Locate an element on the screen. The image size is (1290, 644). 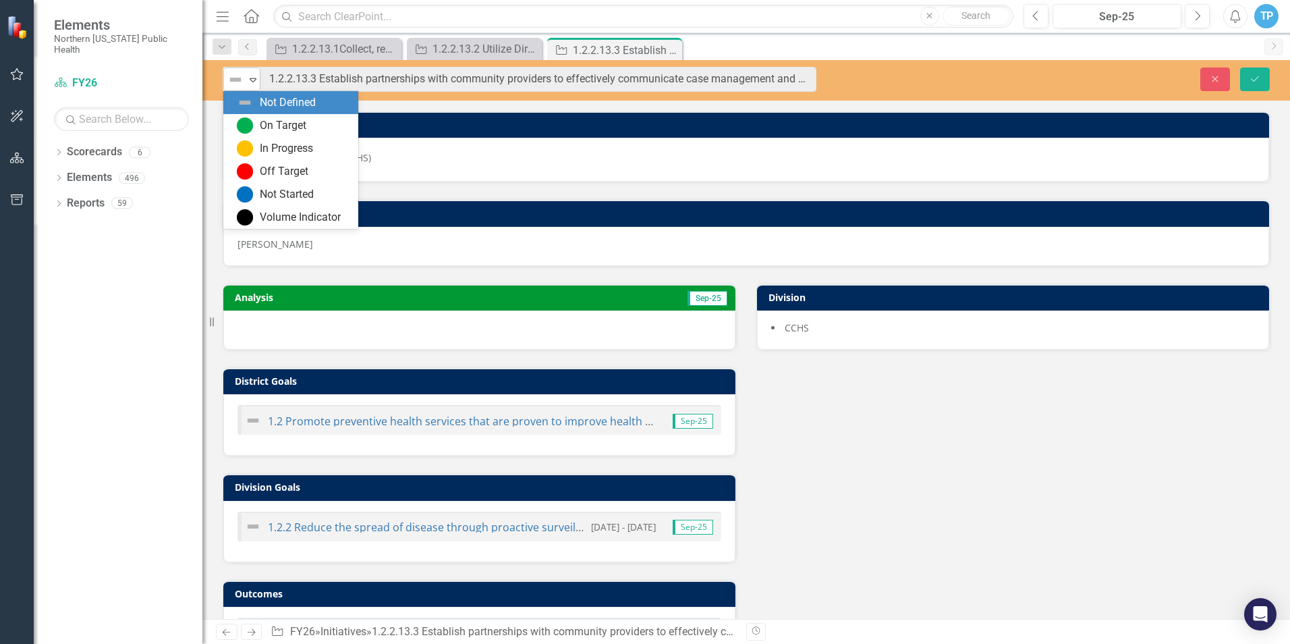
div: Off Target is located at coordinates (284, 171).